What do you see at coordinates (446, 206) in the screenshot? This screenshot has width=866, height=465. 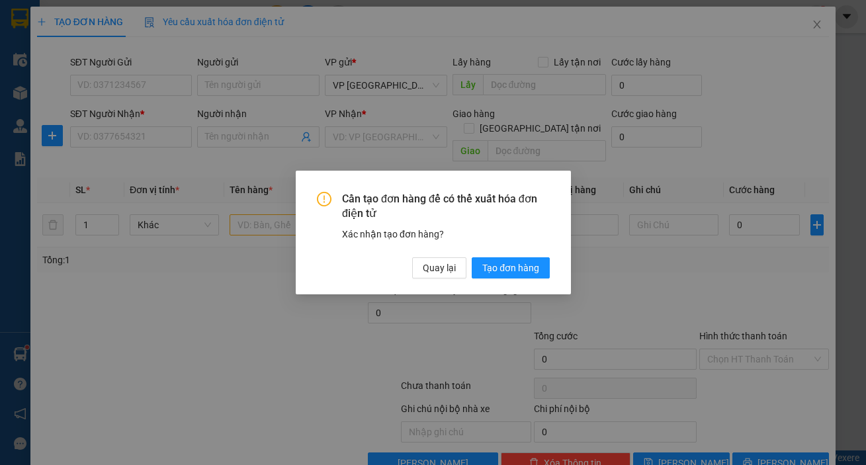 I see `span: Cần tạo đơn hàng để có thể xuất hóa đơn điện tử` at bounding box center [446, 206].